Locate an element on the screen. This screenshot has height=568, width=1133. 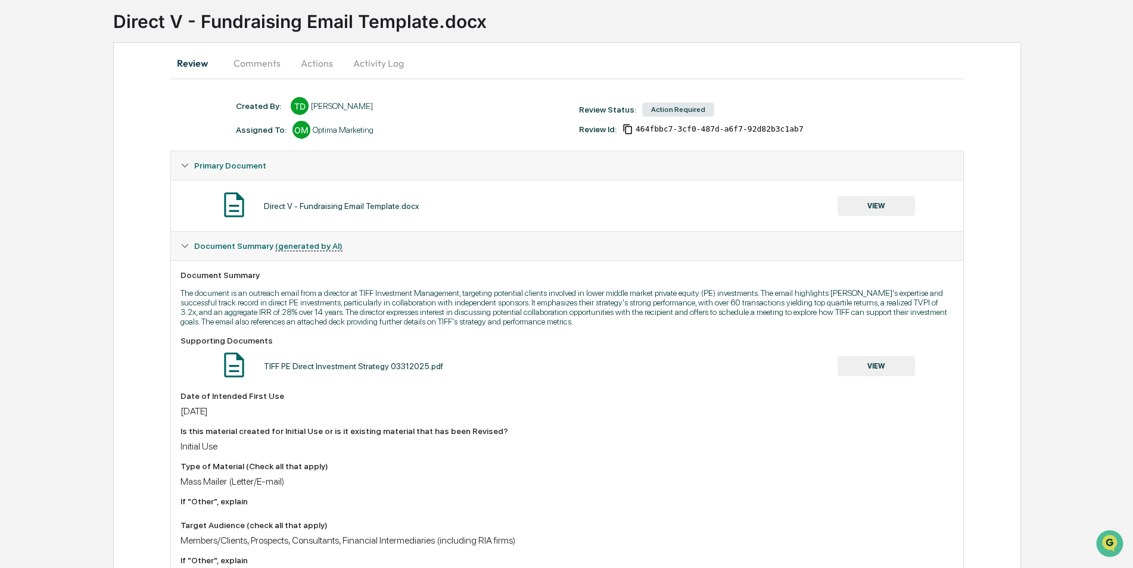
a: 🗄️Attestations is located at coordinates (117, 156).